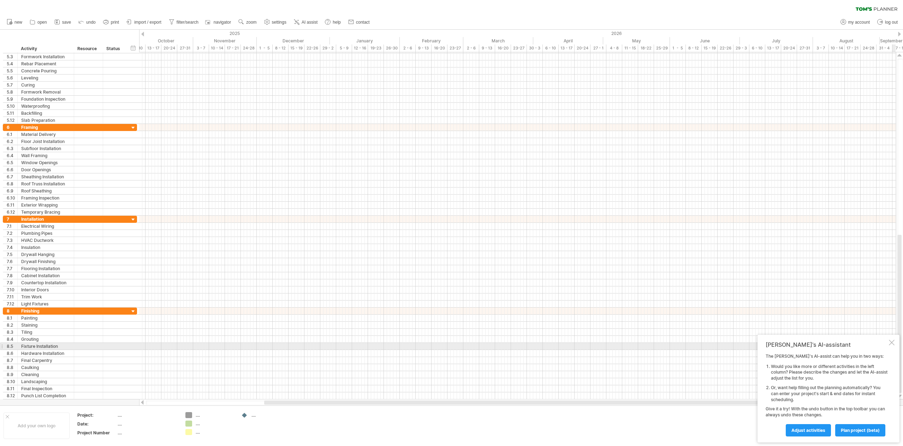  What do you see at coordinates (46, 184) in the screenshot?
I see `div: Roof Truss Installation` at bounding box center [46, 184].